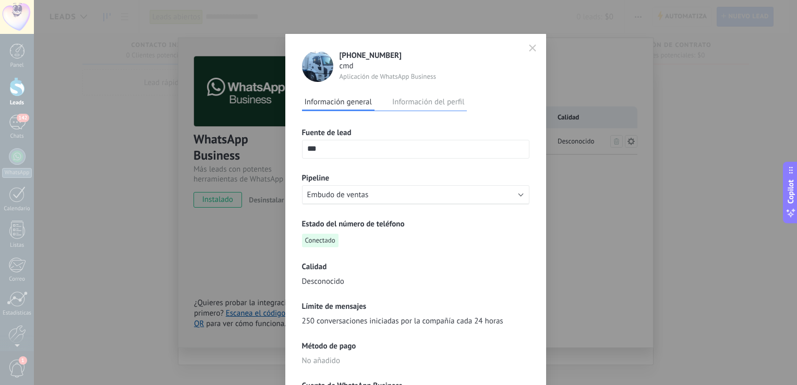 This screenshot has height=385, width=797. I want to click on h3: Método de pago, so click(416, 346).